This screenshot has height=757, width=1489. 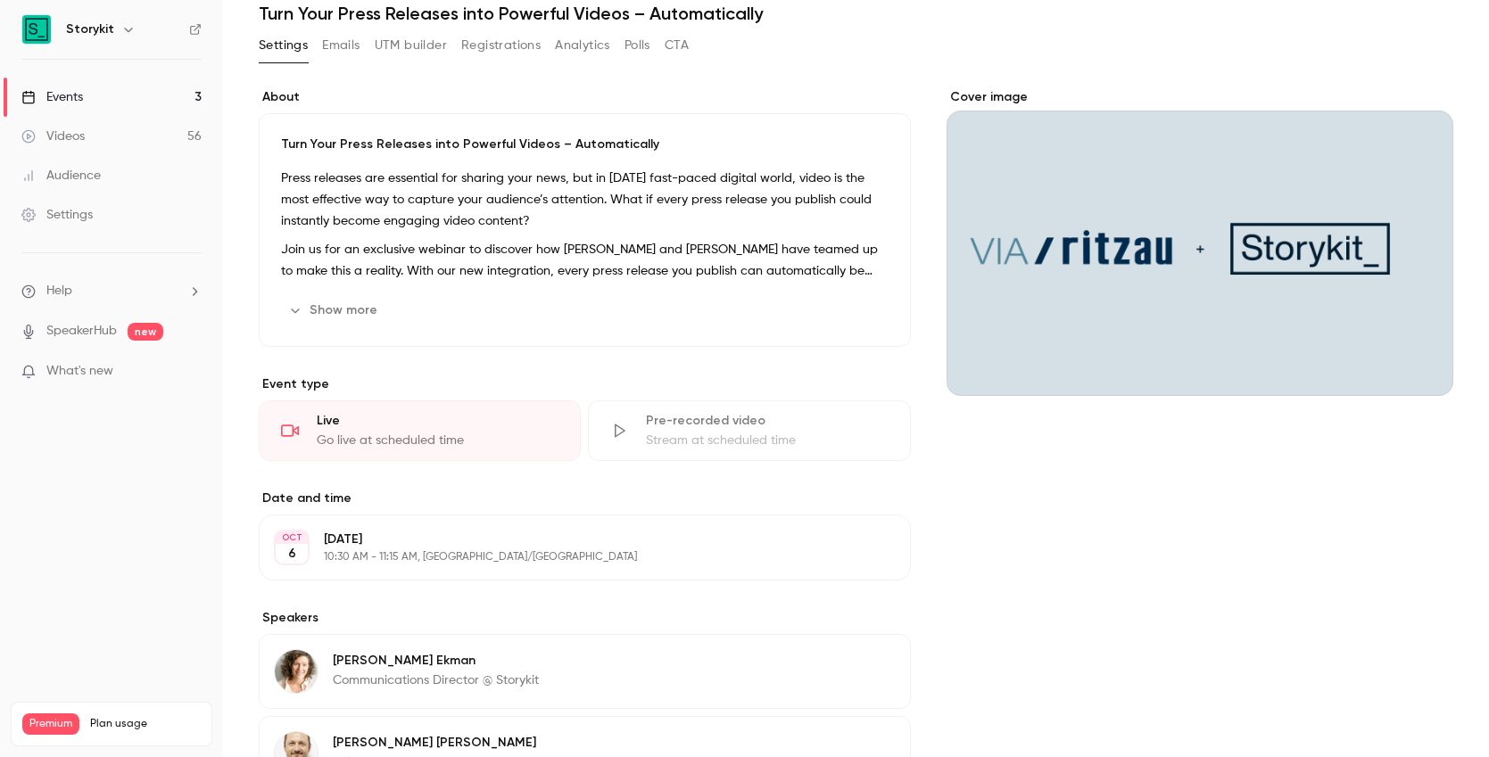 I want to click on div: Events, so click(x=52, y=97).